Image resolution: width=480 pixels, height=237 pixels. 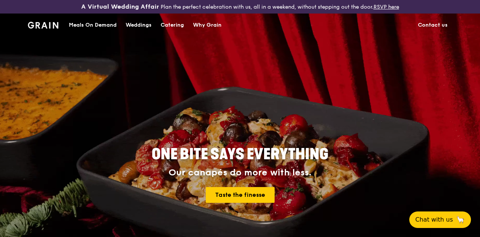 What do you see at coordinates (432, 25) in the screenshot?
I see `a: Contact us` at bounding box center [432, 25].